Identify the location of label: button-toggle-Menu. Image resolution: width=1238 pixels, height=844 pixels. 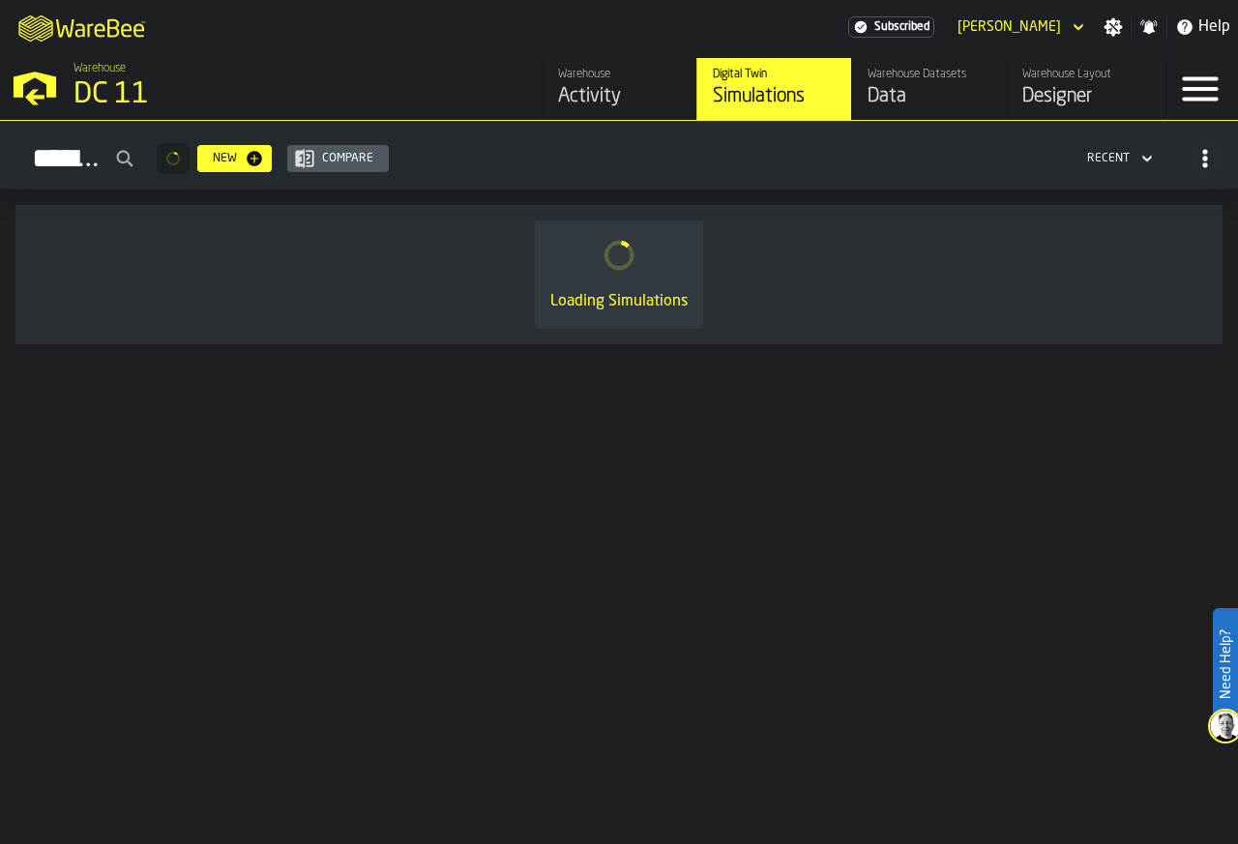
(1199, 89).